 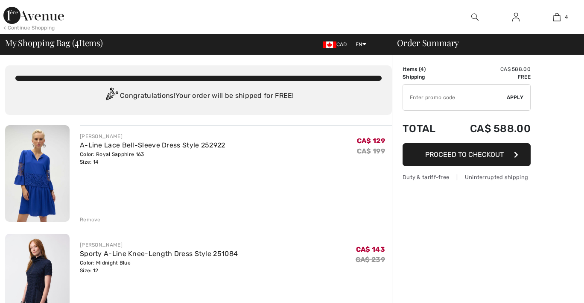 I want to click on a: Sign In, so click(x=516, y=17).